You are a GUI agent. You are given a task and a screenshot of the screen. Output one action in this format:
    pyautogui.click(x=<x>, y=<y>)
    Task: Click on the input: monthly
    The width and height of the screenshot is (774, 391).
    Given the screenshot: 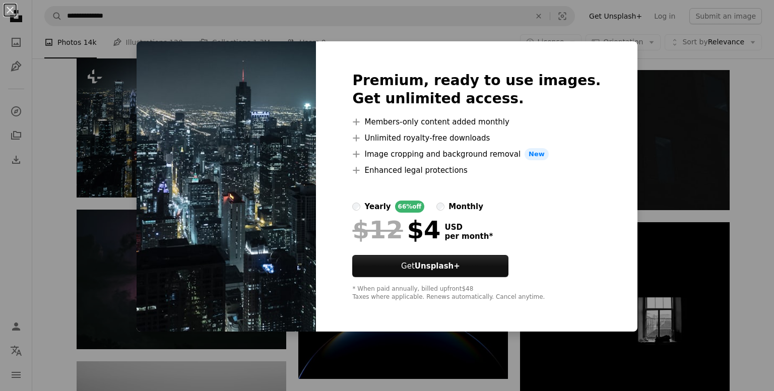 What is the action you would take?
    pyautogui.click(x=440, y=207)
    